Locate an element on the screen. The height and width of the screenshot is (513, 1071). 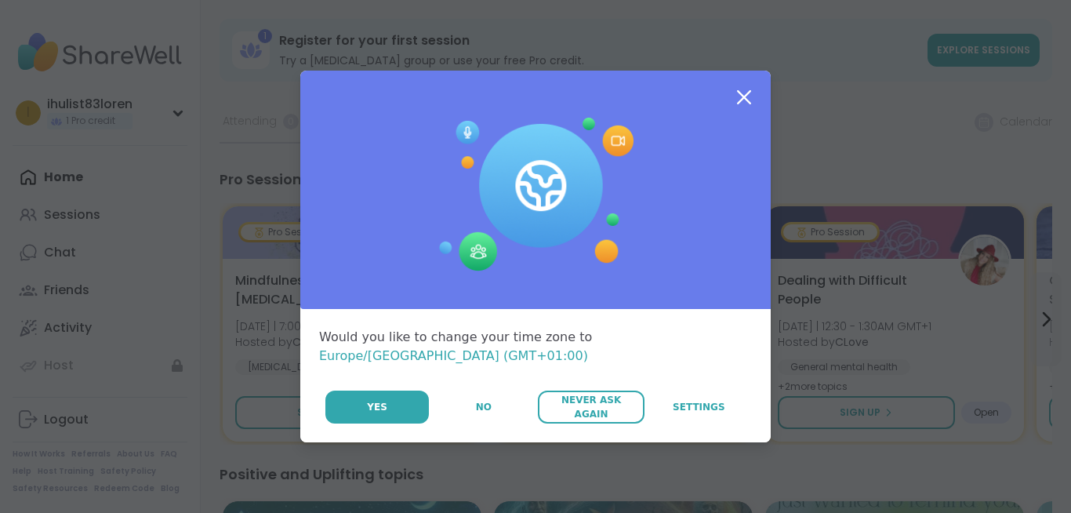
span: Settings is located at coordinates (699, 407).